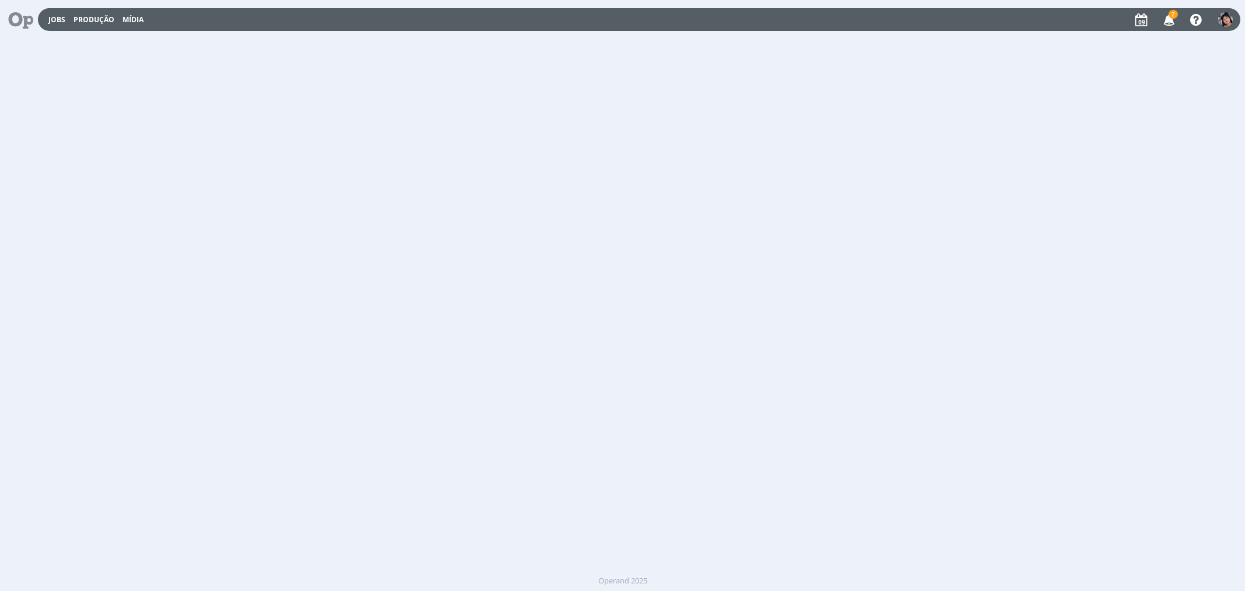 Image resolution: width=1245 pixels, height=591 pixels. Describe the element at coordinates (133, 19) in the screenshot. I see `a: Mídia` at that location.